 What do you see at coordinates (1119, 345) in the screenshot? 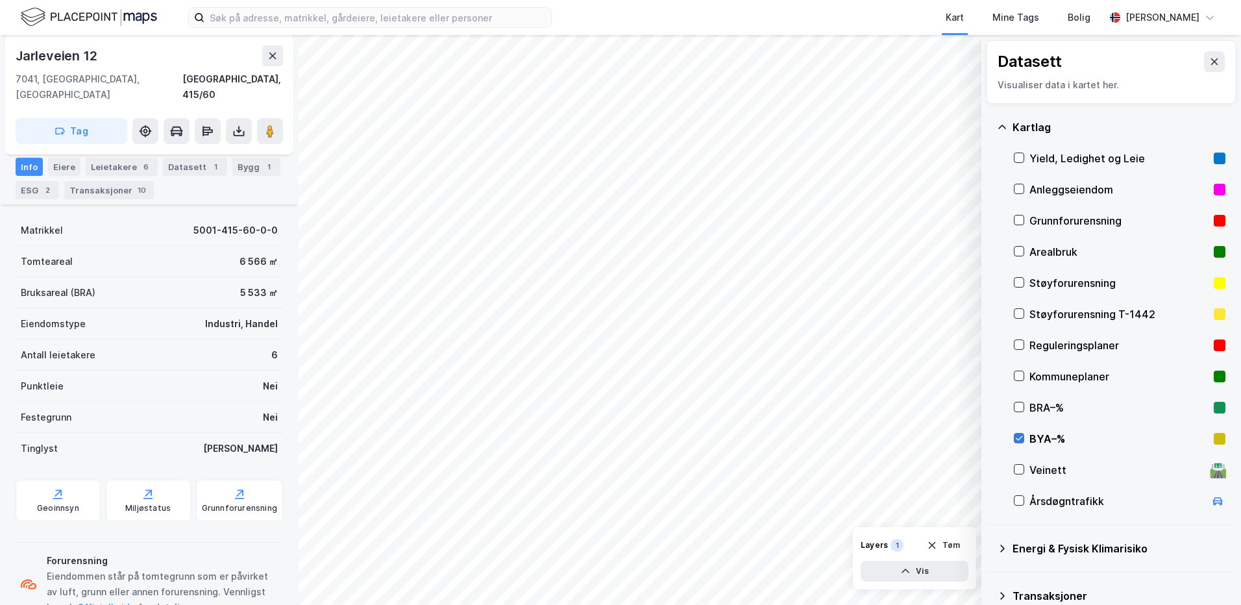
I see `div: Reguleringsplaner` at bounding box center [1119, 345].